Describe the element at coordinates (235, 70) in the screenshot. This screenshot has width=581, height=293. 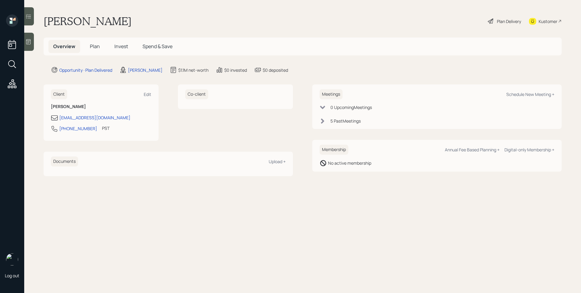
I see `div: $0 invested` at that location.